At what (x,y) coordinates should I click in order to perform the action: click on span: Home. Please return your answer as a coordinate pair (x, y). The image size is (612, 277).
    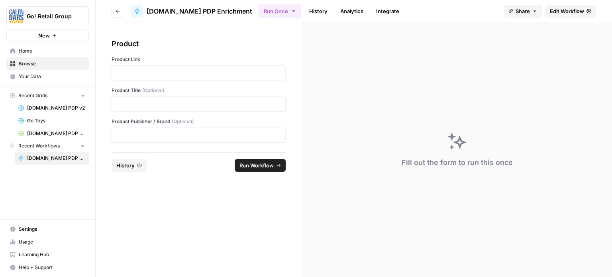
    Looking at the image, I should click on (52, 51).